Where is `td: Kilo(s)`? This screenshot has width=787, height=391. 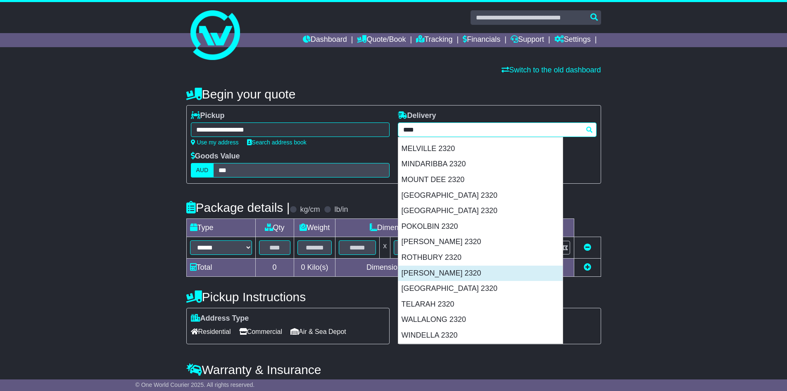
td: Kilo(s) is located at coordinates (315, 267).